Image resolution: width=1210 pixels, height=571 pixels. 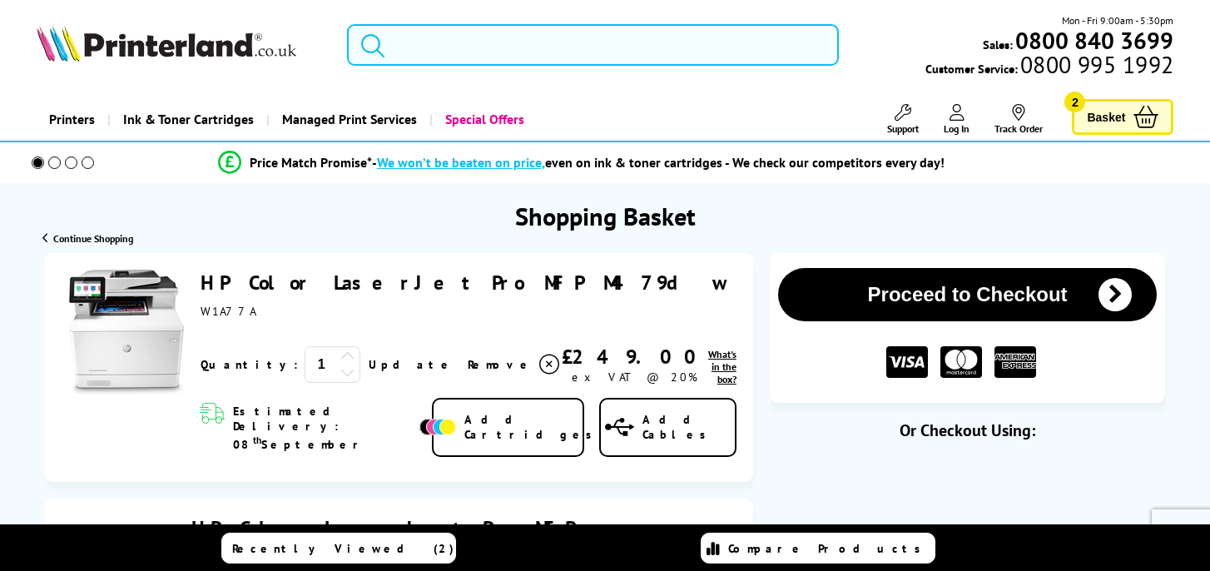 What do you see at coordinates (956, 128) in the screenshot?
I see `span: Log In` at bounding box center [956, 128].